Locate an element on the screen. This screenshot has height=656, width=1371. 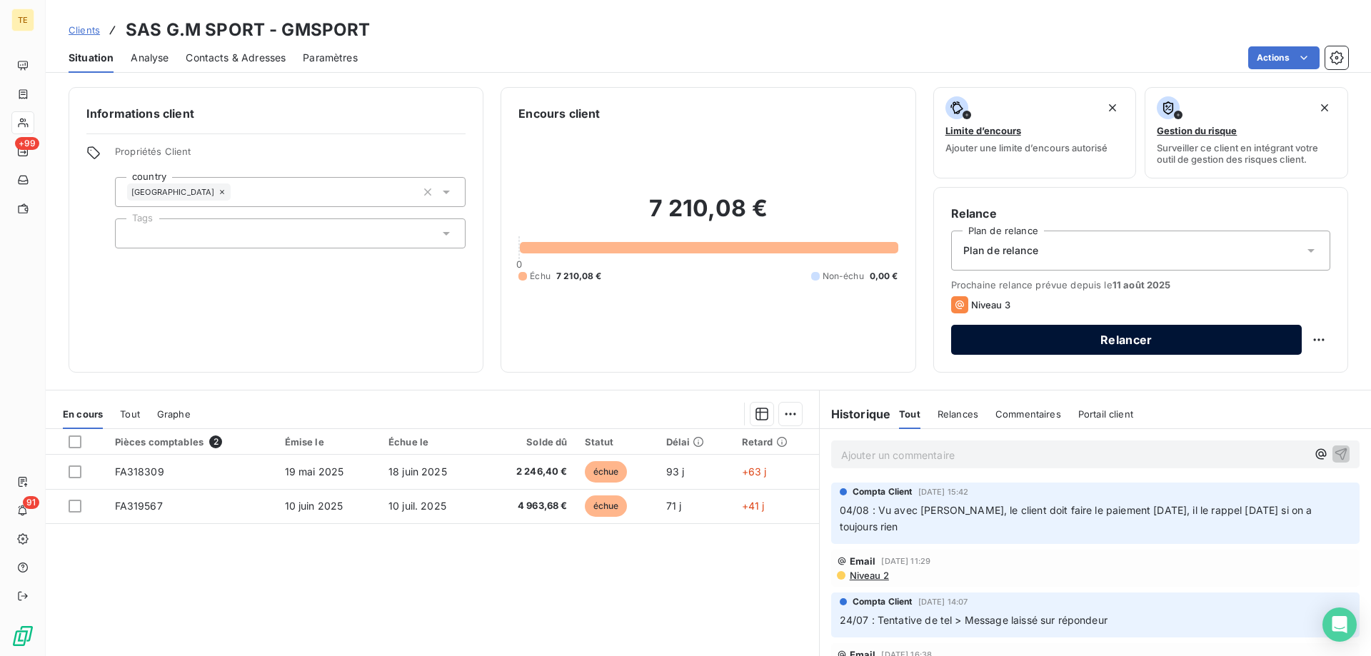
div: Pièces comptables is located at coordinates (191, 442).